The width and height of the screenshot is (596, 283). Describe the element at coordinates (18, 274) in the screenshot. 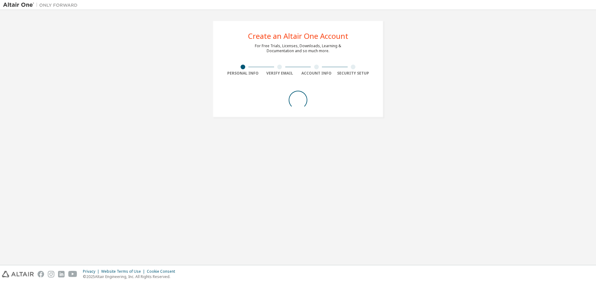

I see `img: altair_logo.svg` at that location.